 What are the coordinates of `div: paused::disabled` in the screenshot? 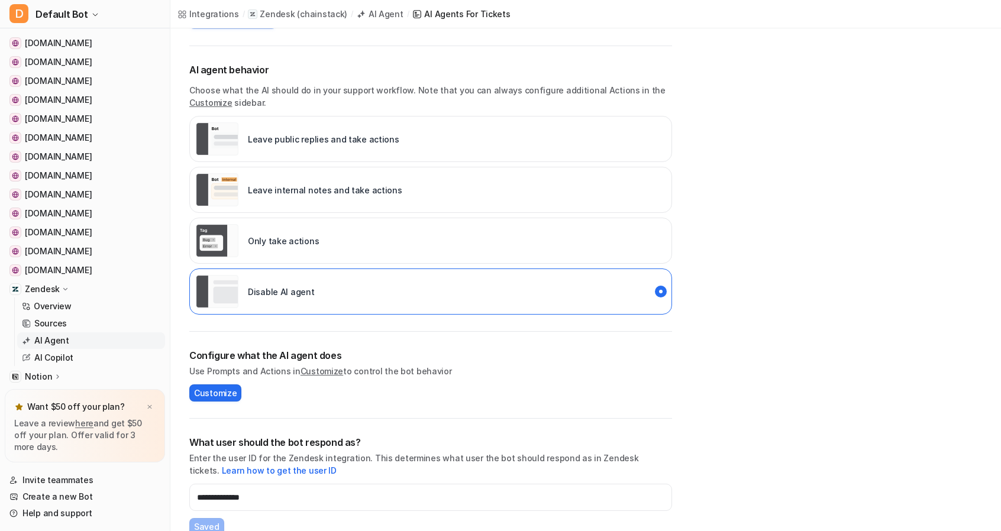 It's located at (431, 292).